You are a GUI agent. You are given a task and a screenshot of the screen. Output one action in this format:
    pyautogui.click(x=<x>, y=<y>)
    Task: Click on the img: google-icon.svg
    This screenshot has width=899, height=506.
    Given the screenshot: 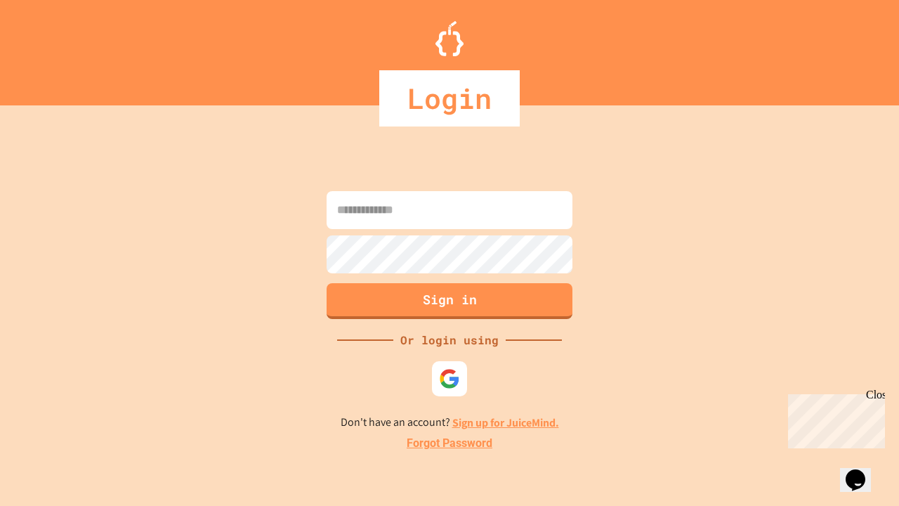 What is the action you would take?
    pyautogui.click(x=450, y=379)
    